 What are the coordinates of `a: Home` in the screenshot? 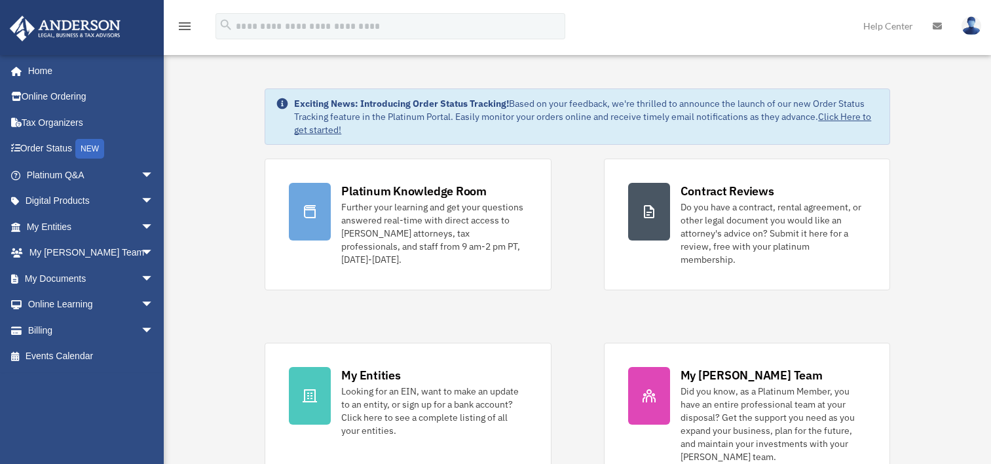 It's located at (88, 71).